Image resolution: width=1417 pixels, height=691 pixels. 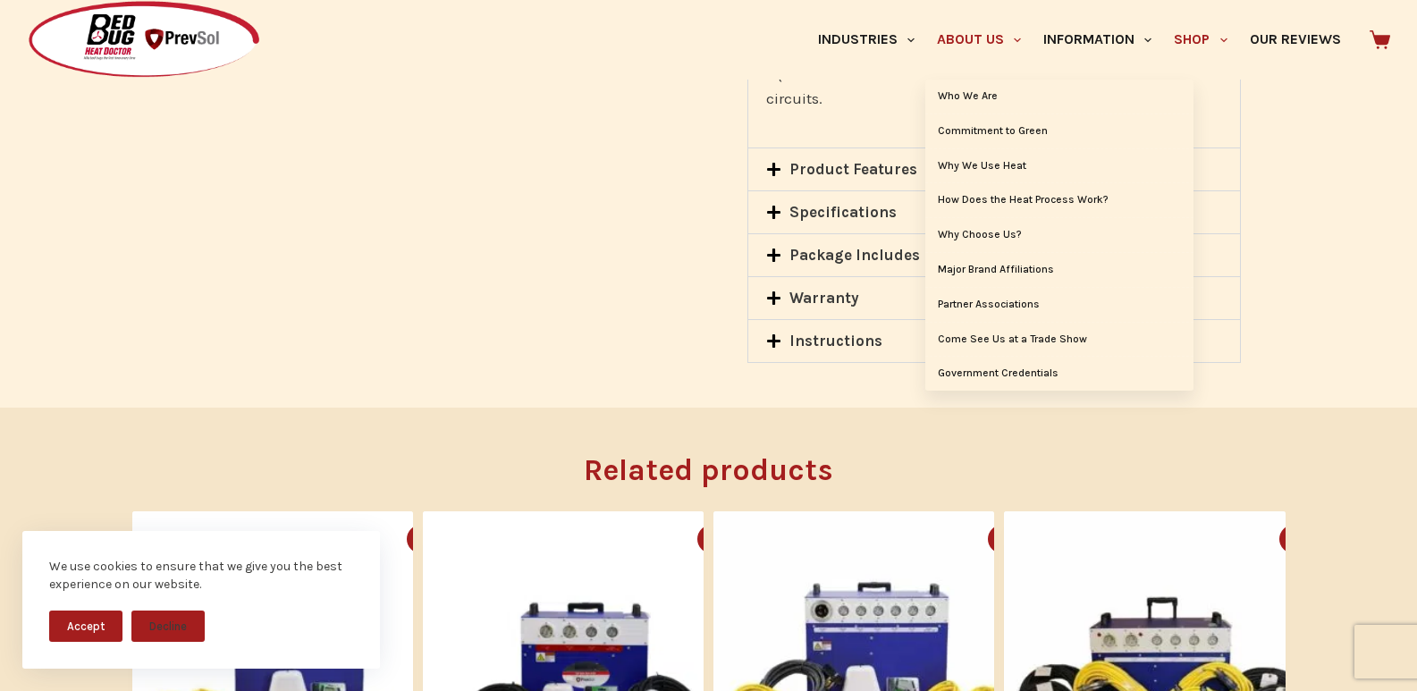 I want to click on a: Partner Associations, so click(x=1059, y=305).